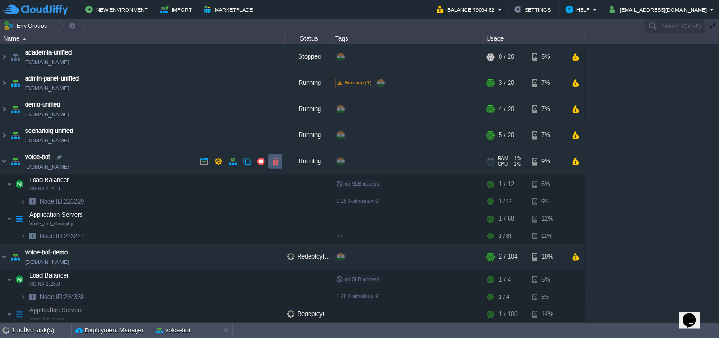 The height and width of the screenshot is (338, 719). I want to click on div: 5 / 20, so click(507, 135).